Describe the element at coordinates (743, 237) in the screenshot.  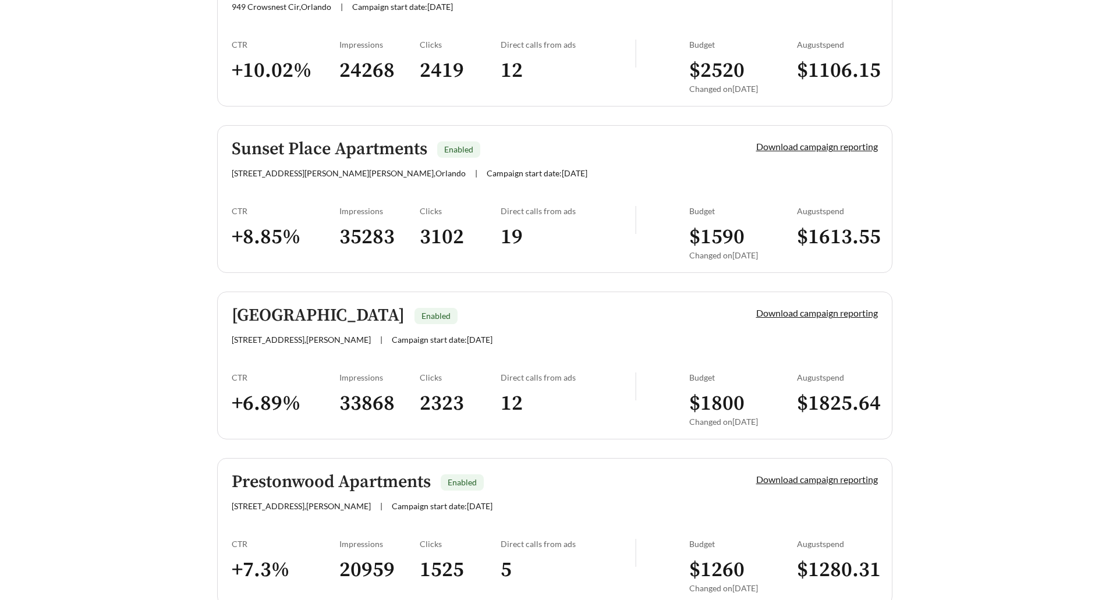
I see `h3: $ 1590` at that location.